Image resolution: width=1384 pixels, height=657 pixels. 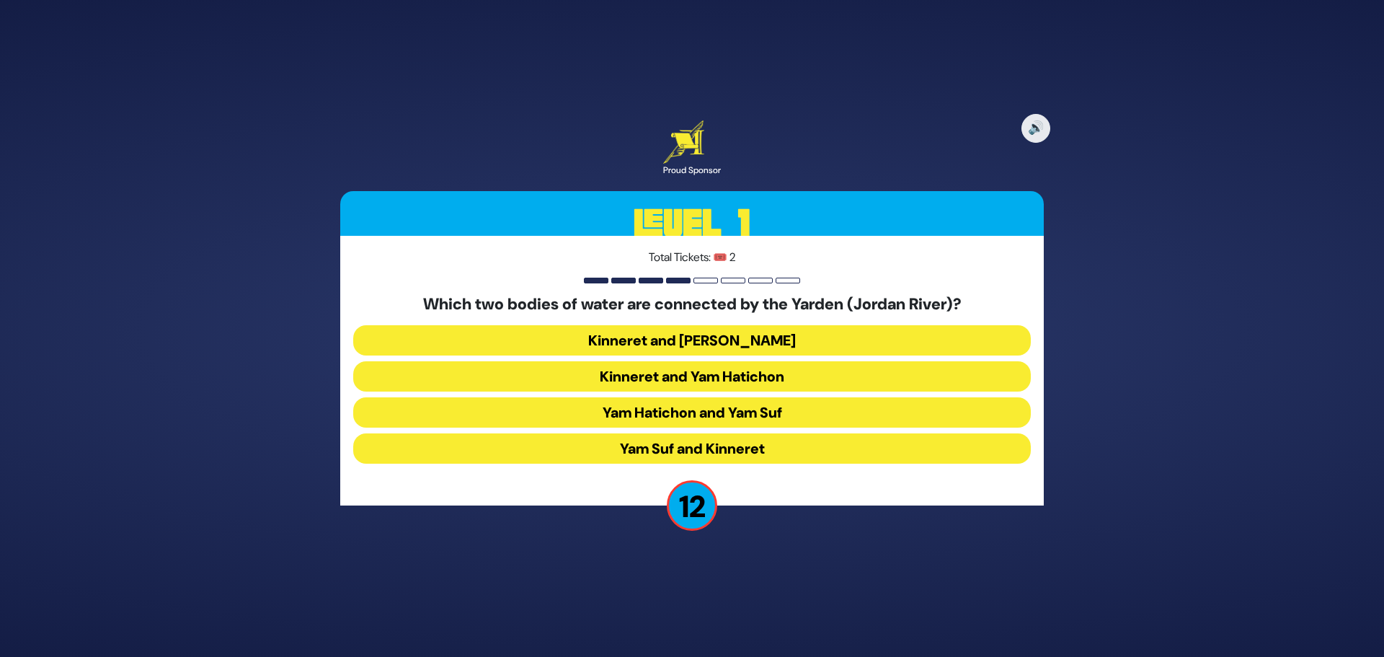 What do you see at coordinates (692, 170) in the screenshot?
I see `div: Proud Sponsor` at bounding box center [692, 170].